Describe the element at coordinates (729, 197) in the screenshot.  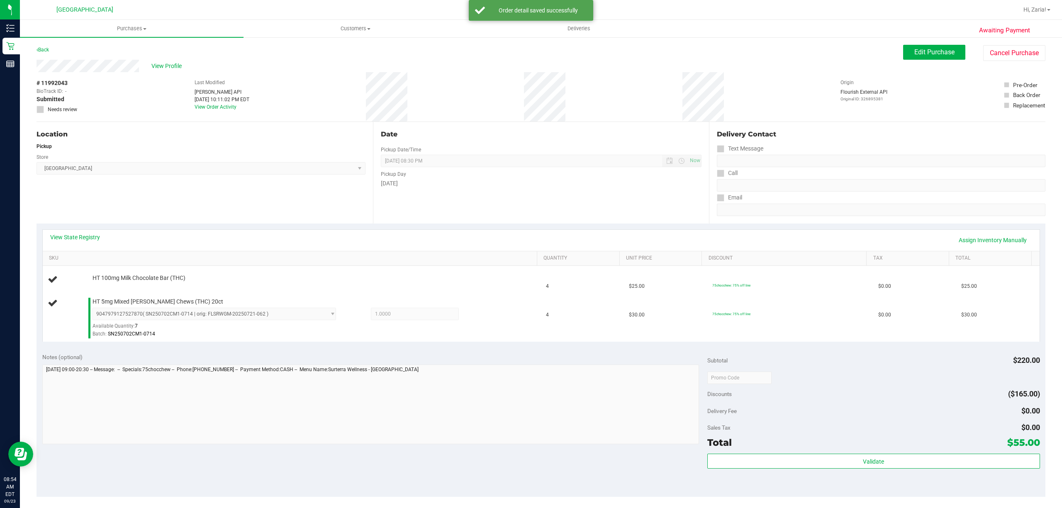
I see `label: Email` at that location.